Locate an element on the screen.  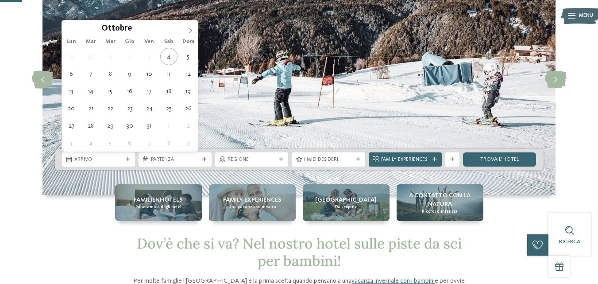
span: Lun is located at coordinates (72, 42).